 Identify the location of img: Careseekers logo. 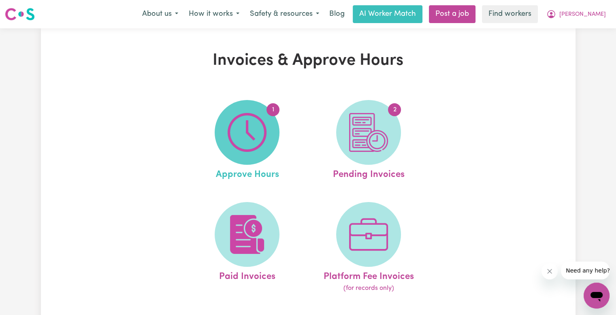
(20, 14).